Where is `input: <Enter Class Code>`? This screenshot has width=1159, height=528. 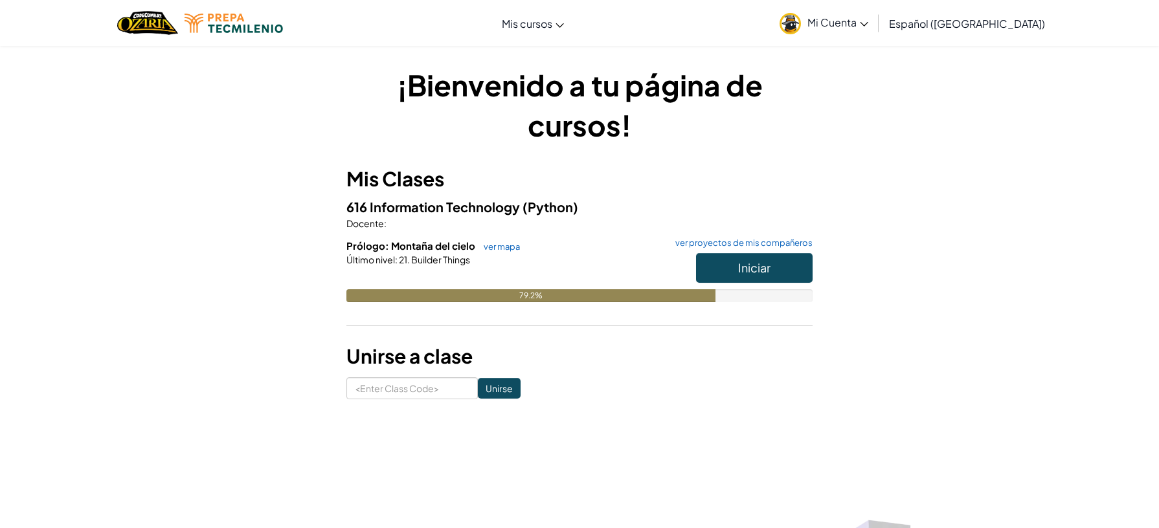
input: <Enter Class Code> is located at coordinates (412, 388).